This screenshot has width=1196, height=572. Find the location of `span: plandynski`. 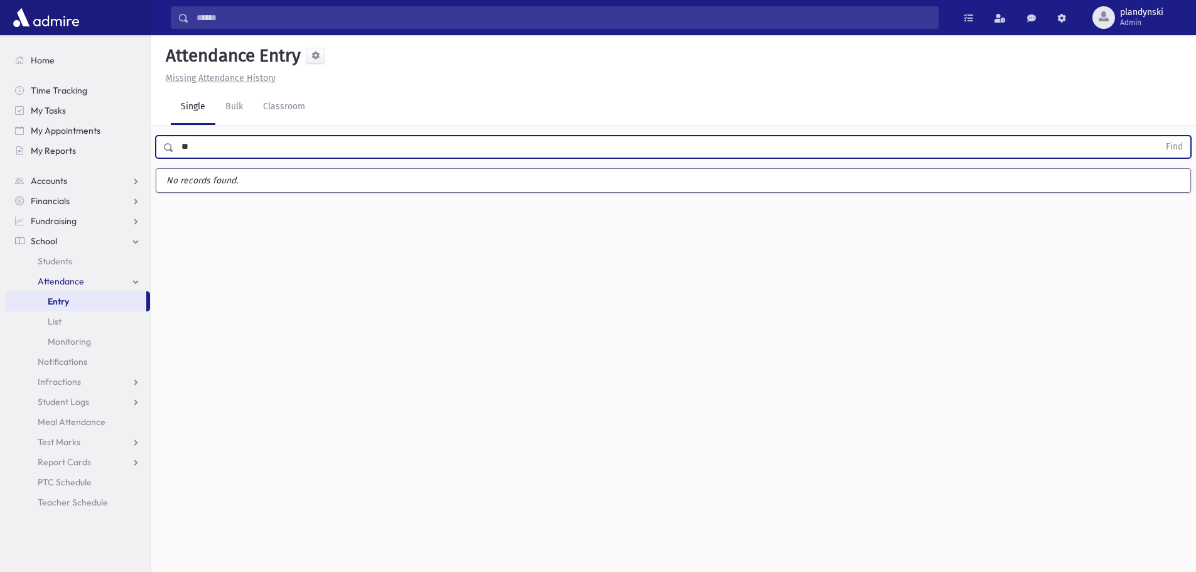

span: plandynski is located at coordinates (1141, 13).